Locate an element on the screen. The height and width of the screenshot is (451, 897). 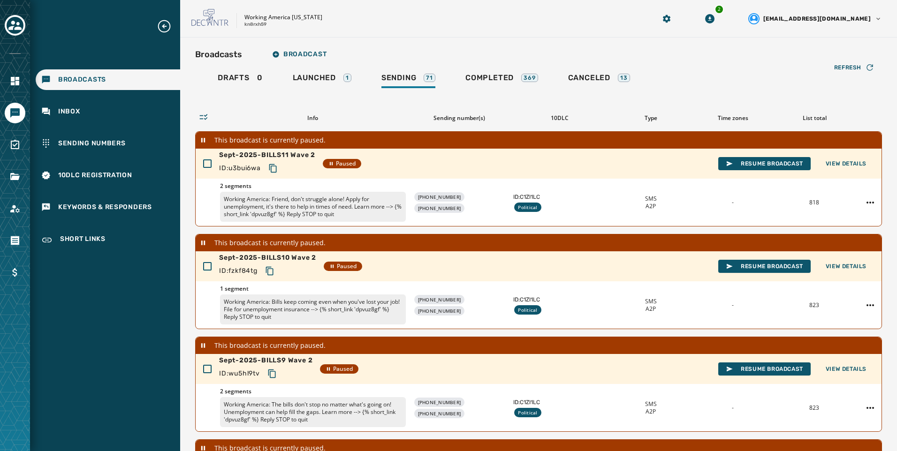
span: Completed is located at coordinates (489, 78).